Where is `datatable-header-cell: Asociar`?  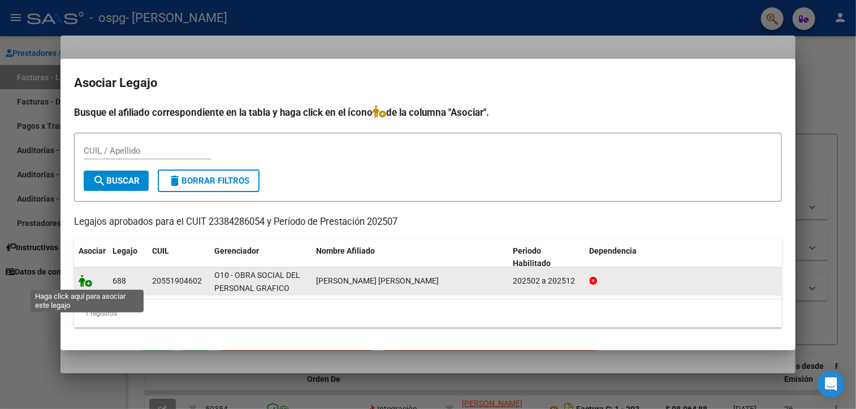 datatable-header-cell: Asociar is located at coordinates (91, 258).